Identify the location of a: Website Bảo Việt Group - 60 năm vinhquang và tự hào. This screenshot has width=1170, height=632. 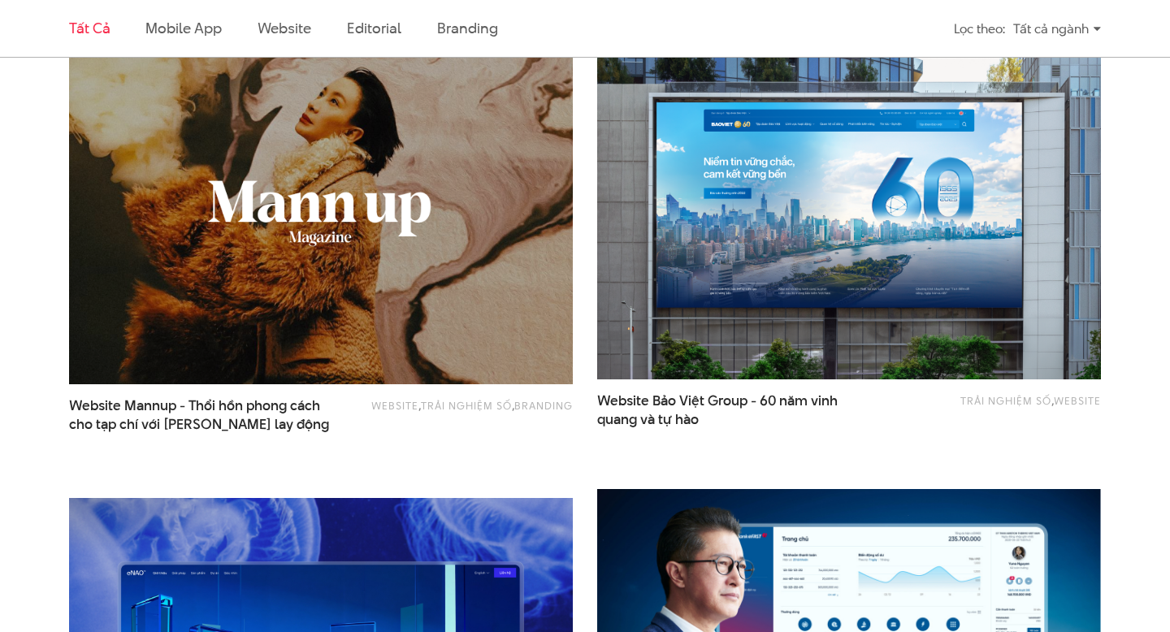
(735, 410).